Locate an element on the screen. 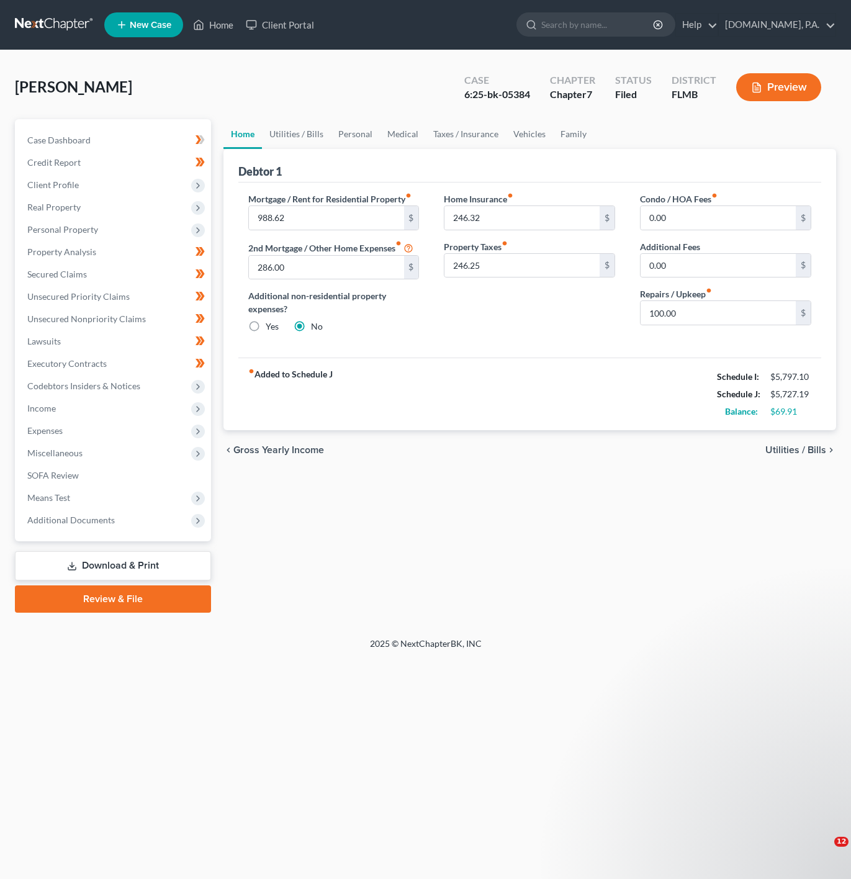 This screenshot has width=851, height=879. span: Secured Claims is located at coordinates (57, 274).